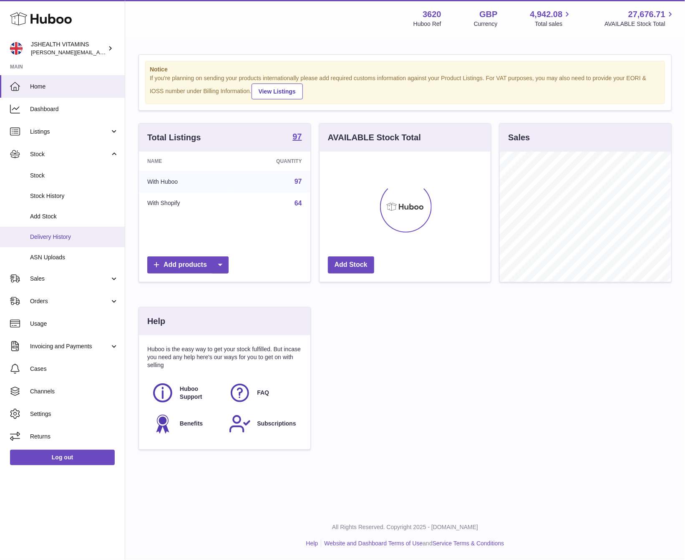  Describe the element at coordinates (640, 24) in the screenshot. I see `span: AVAILABLE Stock Total` at that location.